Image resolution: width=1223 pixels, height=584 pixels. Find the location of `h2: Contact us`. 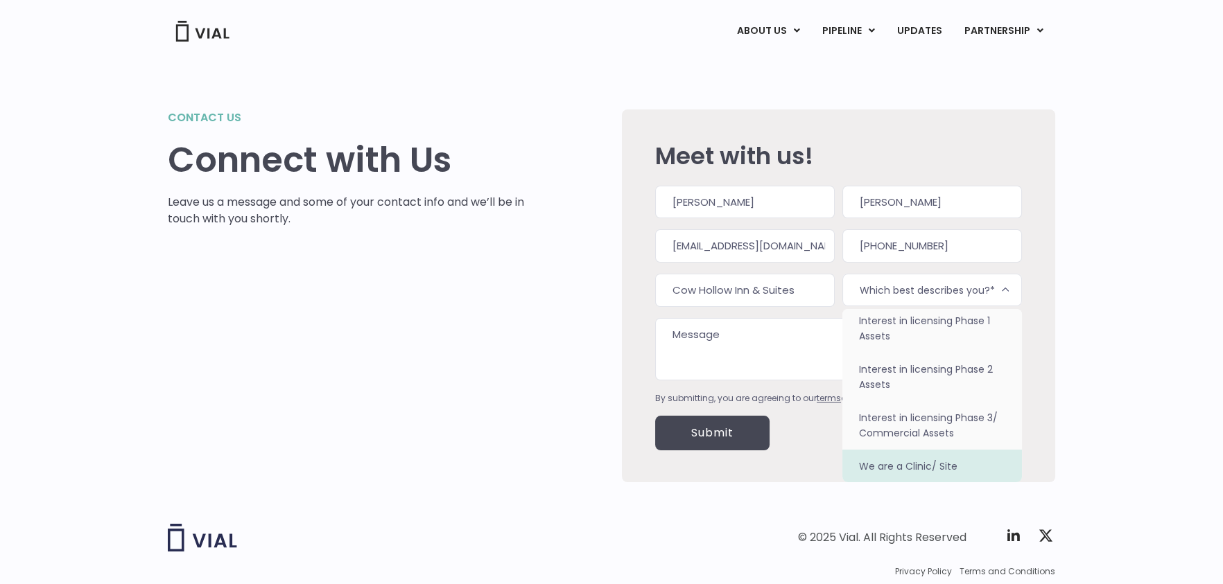

h2: Contact us is located at coordinates (346, 118).